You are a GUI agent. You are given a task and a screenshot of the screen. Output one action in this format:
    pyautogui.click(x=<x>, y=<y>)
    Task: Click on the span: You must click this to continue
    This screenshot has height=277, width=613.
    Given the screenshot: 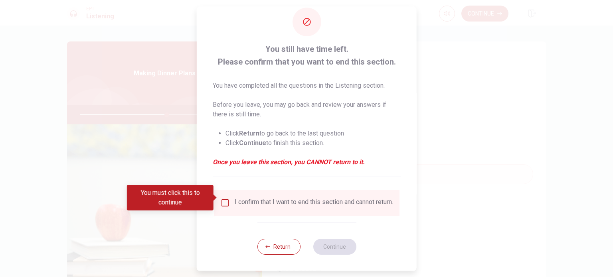 What is the action you would take?
    pyautogui.click(x=225, y=203)
    